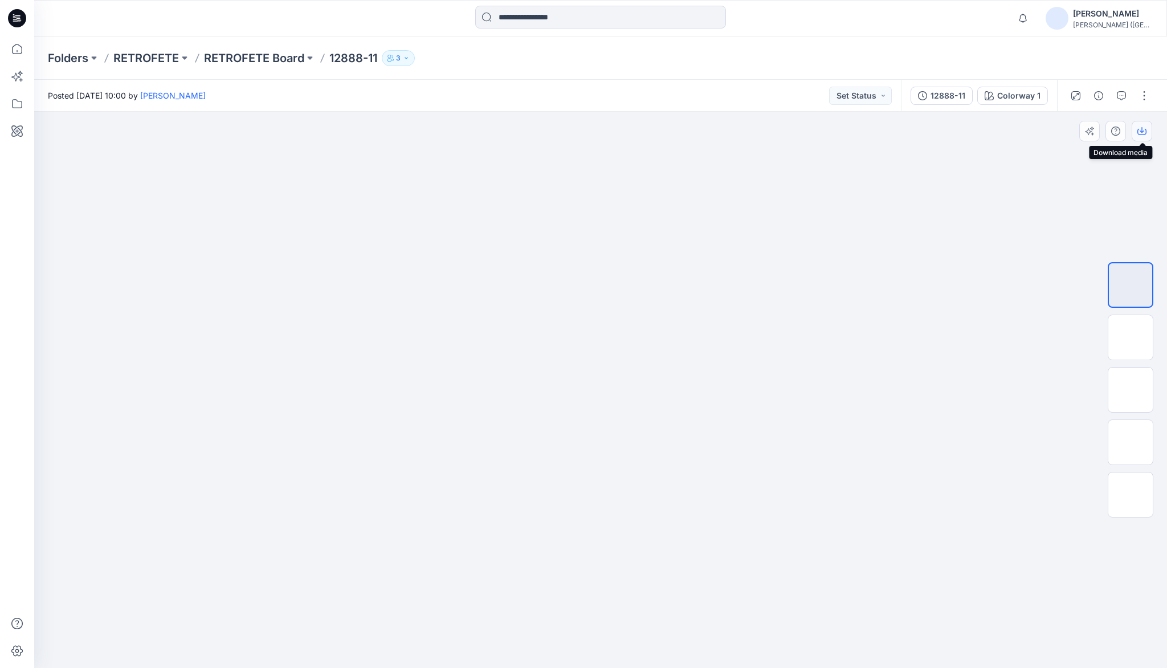 The height and width of the screenshot is (668, 1167). Describe the element at coordinates (1057, 18) in the screenshot. I see `img: avatar` at that location.